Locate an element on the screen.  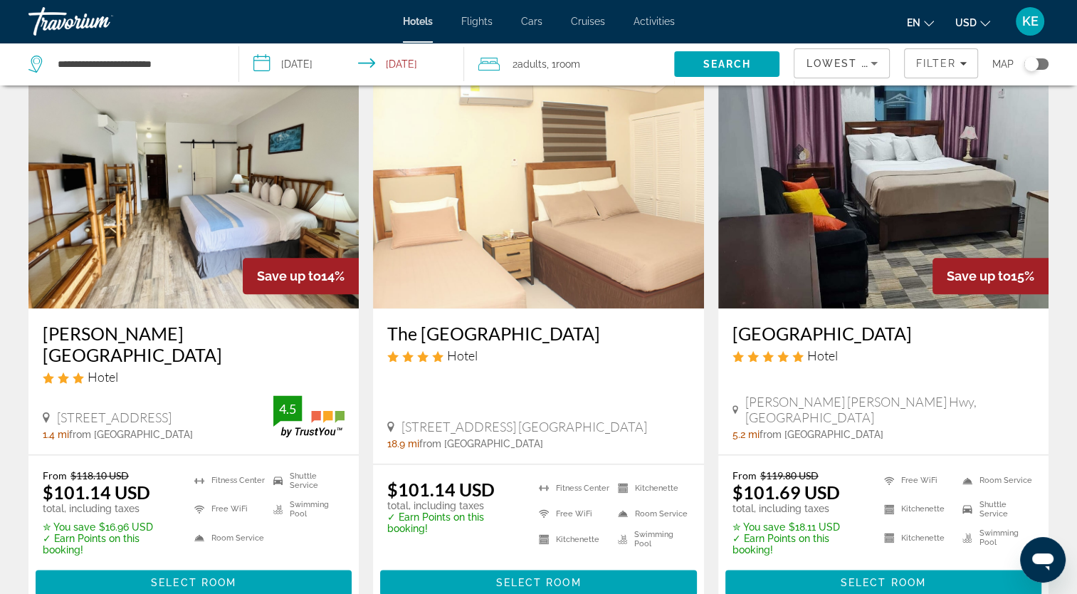
a: The Vista Inn is located at coordinates (538, 194).